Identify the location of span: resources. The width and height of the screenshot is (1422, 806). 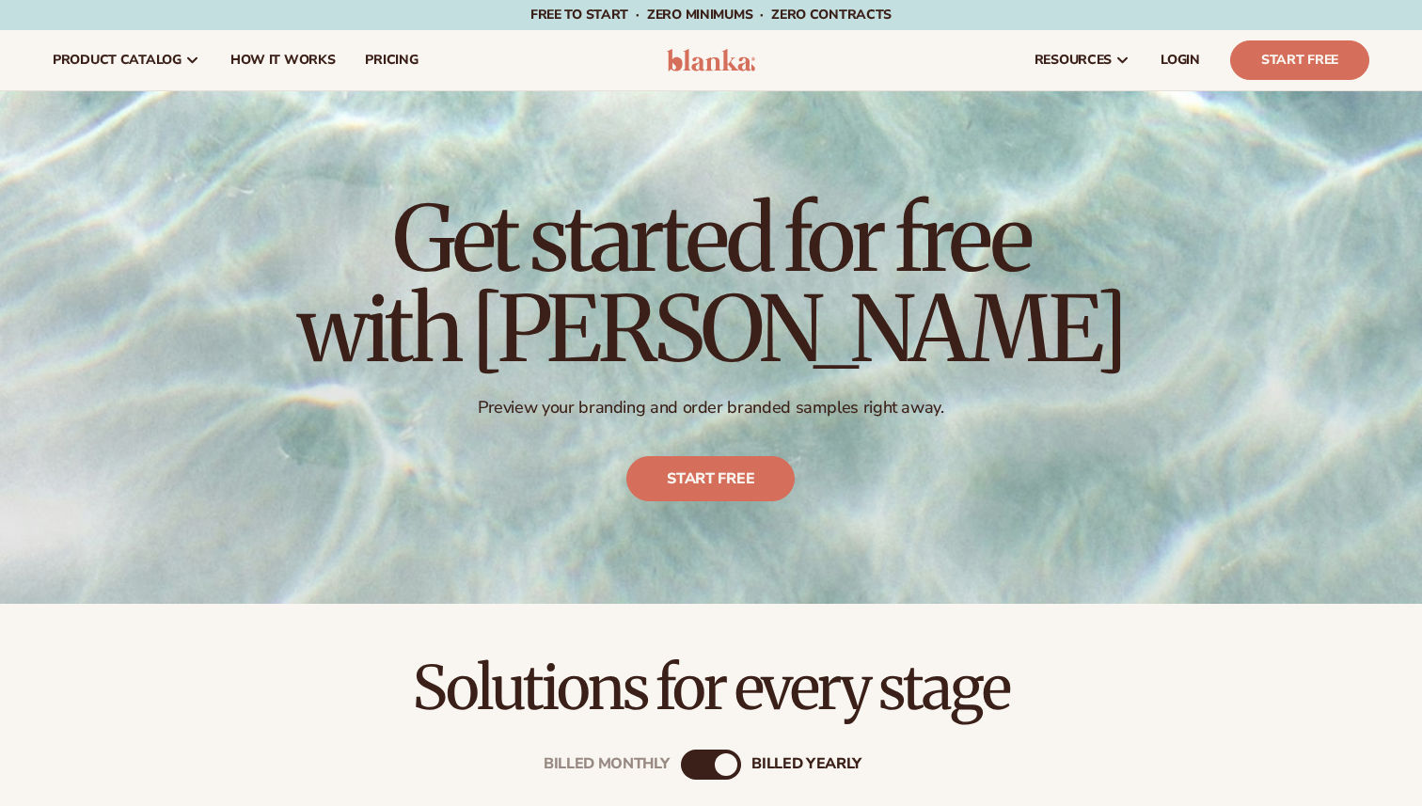
(1073, 60).